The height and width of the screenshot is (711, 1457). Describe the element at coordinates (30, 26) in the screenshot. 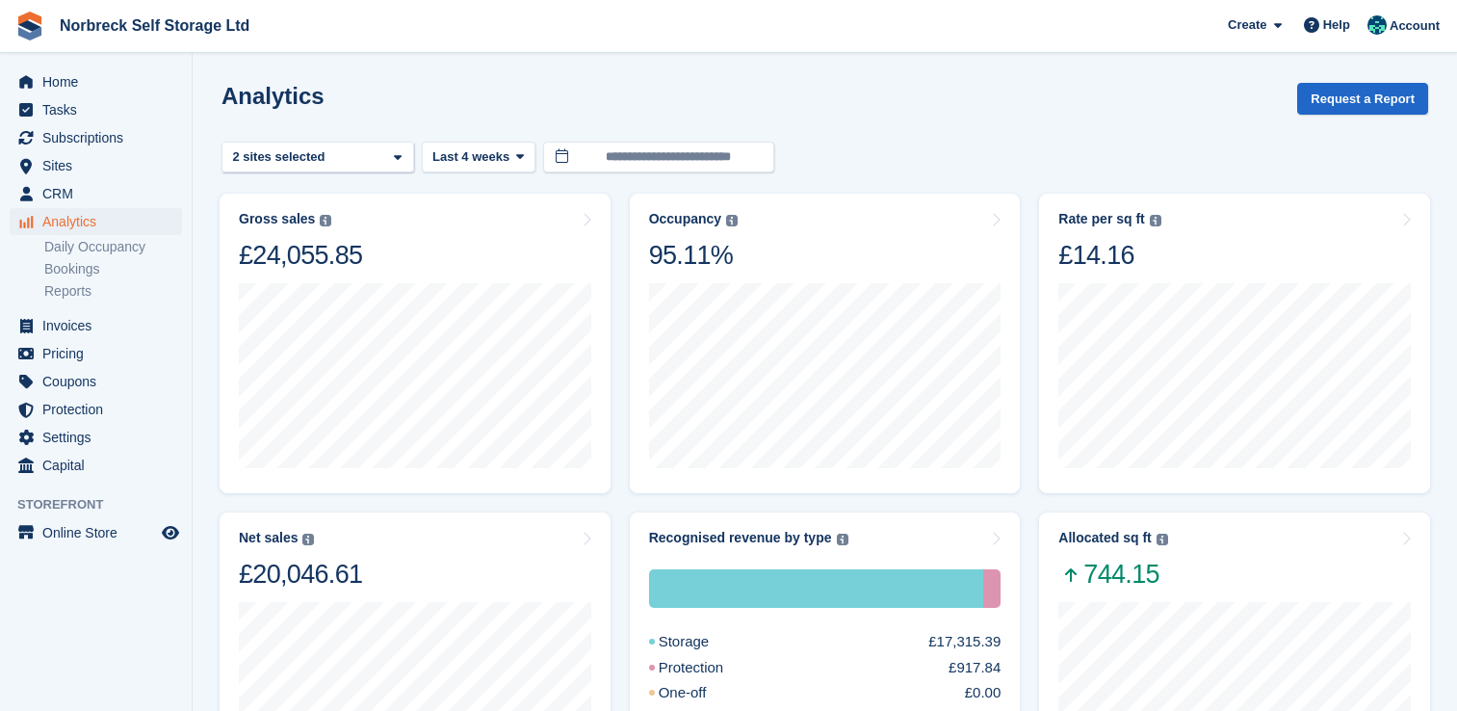

I see `img: stora-icon-8386f47178a22dfd0bd8f6a31ec36ba5ce8667c1dd55bd0f319d3a0aa187defe.svg` at that location.